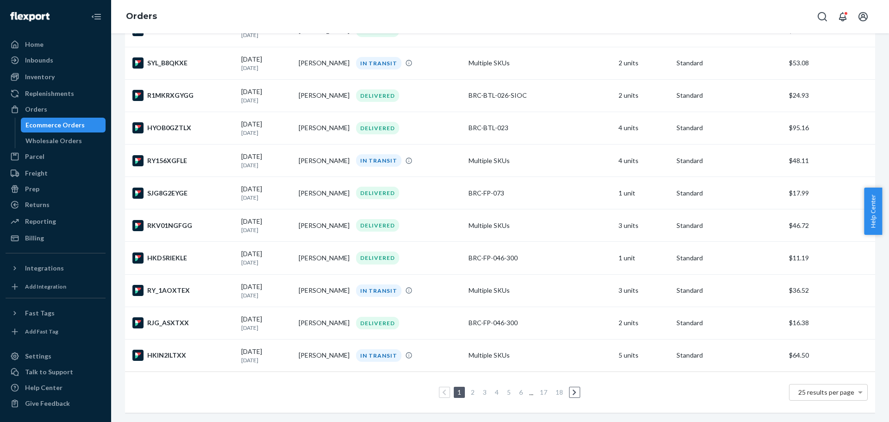 The image size is (889, 422). I want to click on td: $53.08, so click(830, 63).